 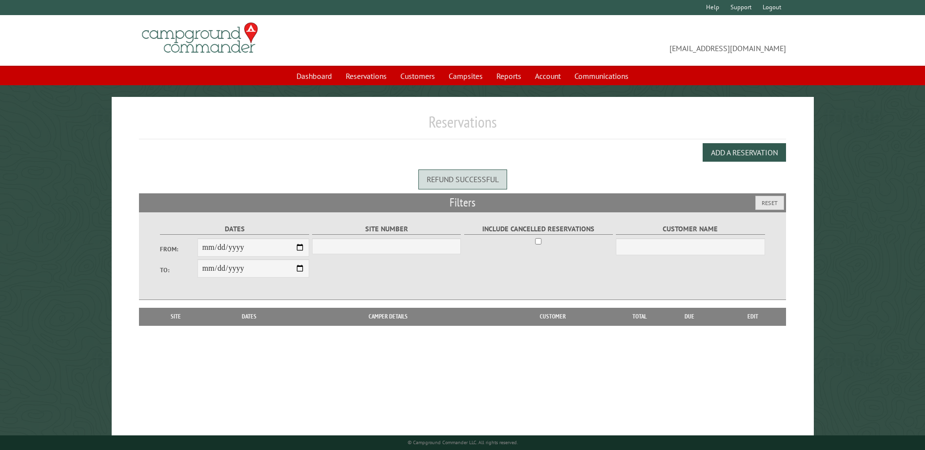 I want to click on a: Reports, so click(x=508, y=76).